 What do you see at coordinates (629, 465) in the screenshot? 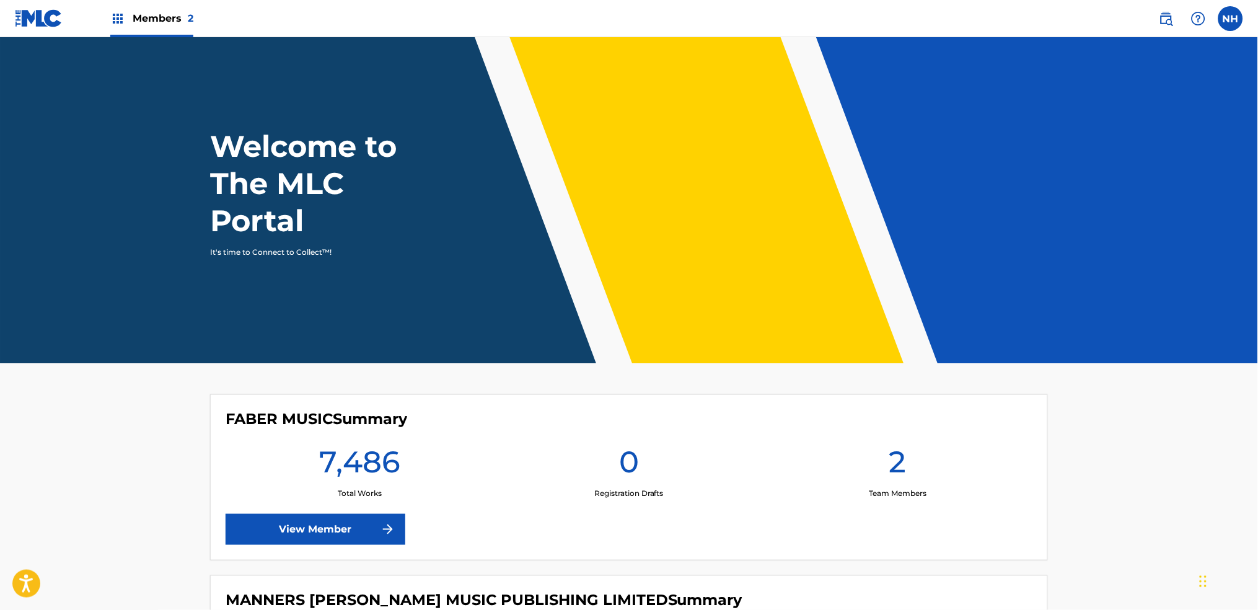
I see `h1: 0` at bounding box center [629, 465].